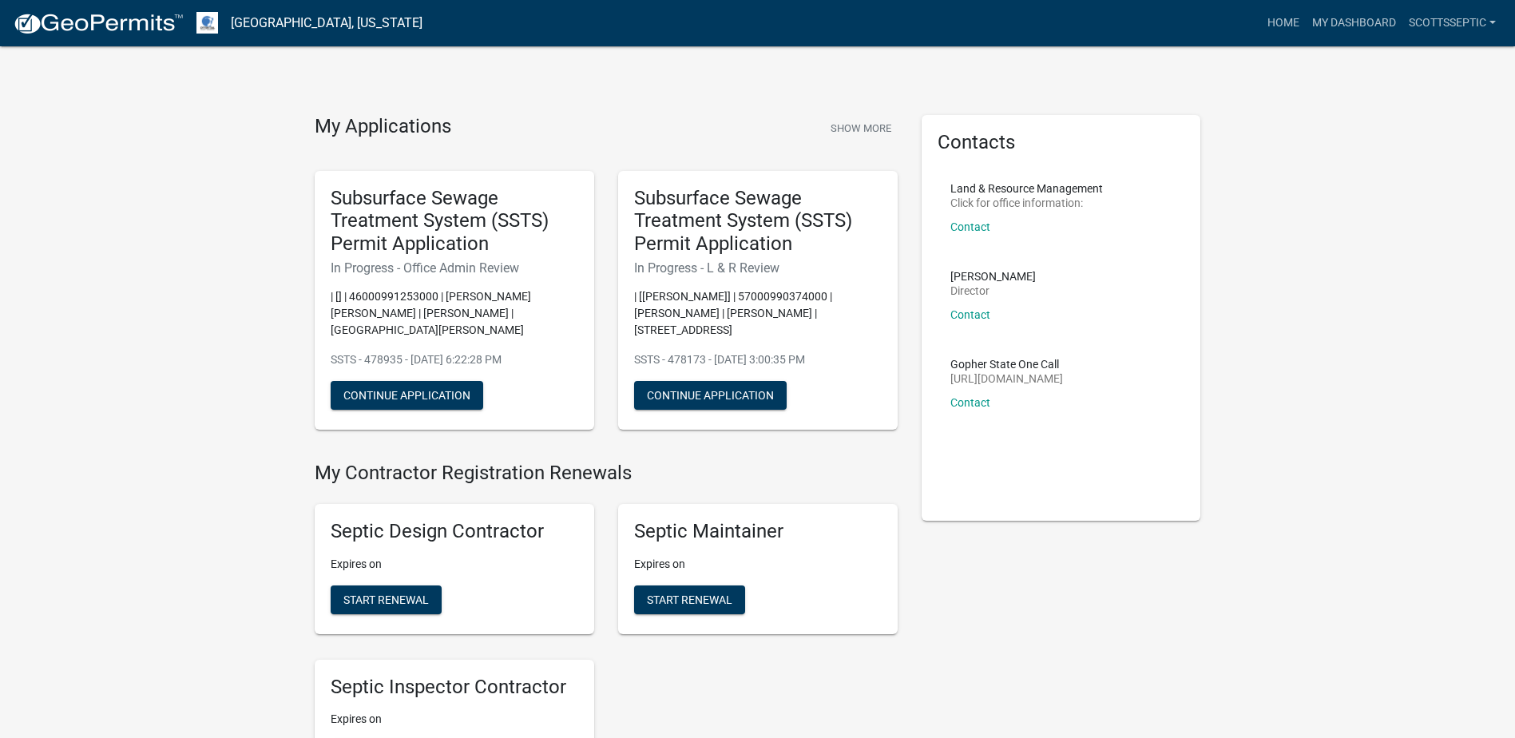 The width and height of the screenshot is (1515, 738). I want to click on a: My Dashboard, so click(1354, 23).